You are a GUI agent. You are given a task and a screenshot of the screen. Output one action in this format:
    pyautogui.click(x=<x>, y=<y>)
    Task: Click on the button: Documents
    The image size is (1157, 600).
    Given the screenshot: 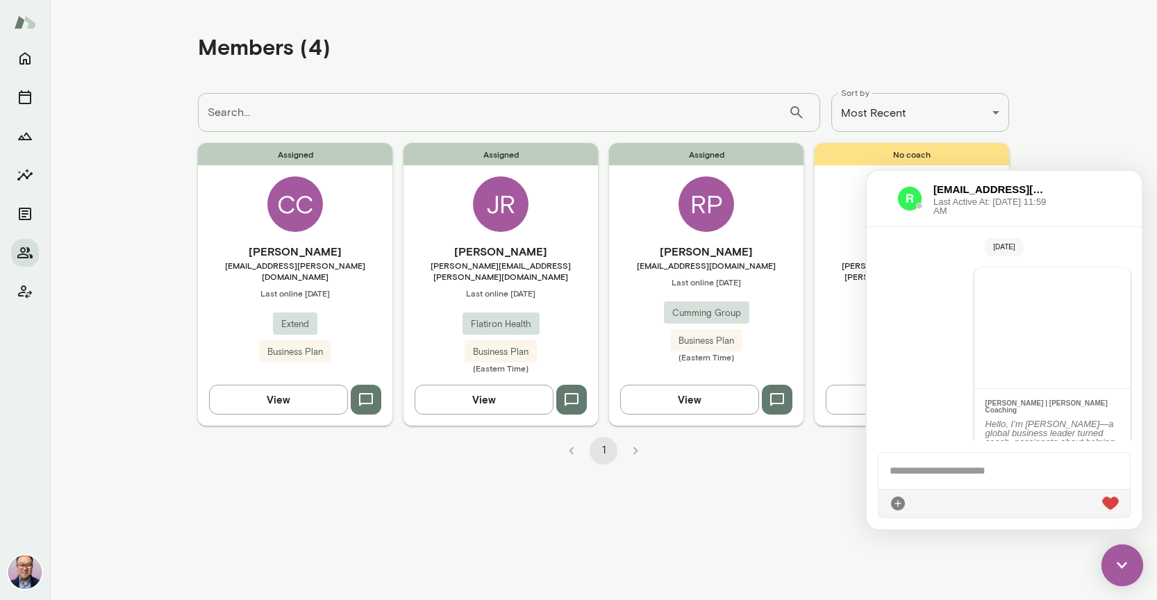 What is the action you would take?
    pyautogui.click(x=25, y=214)
    